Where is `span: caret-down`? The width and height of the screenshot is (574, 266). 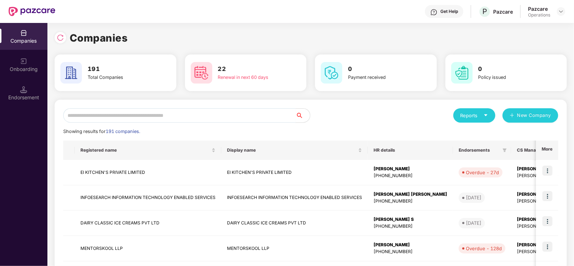
span: caret-down is located at coordinates (485, 115).